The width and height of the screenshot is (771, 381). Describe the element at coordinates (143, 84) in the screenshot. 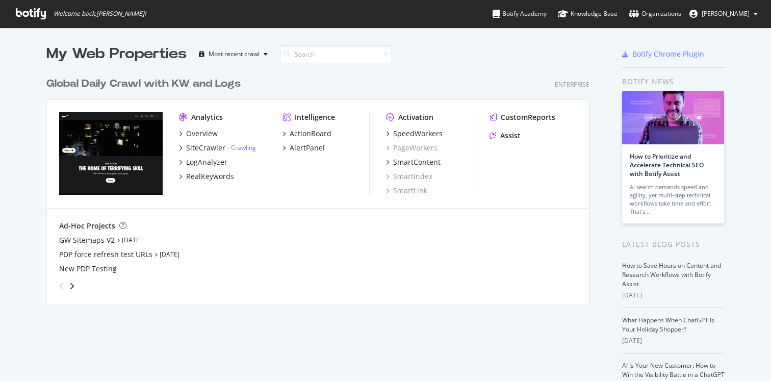

I see `div: Global Daily Crawl with KW and Logs` at that location.